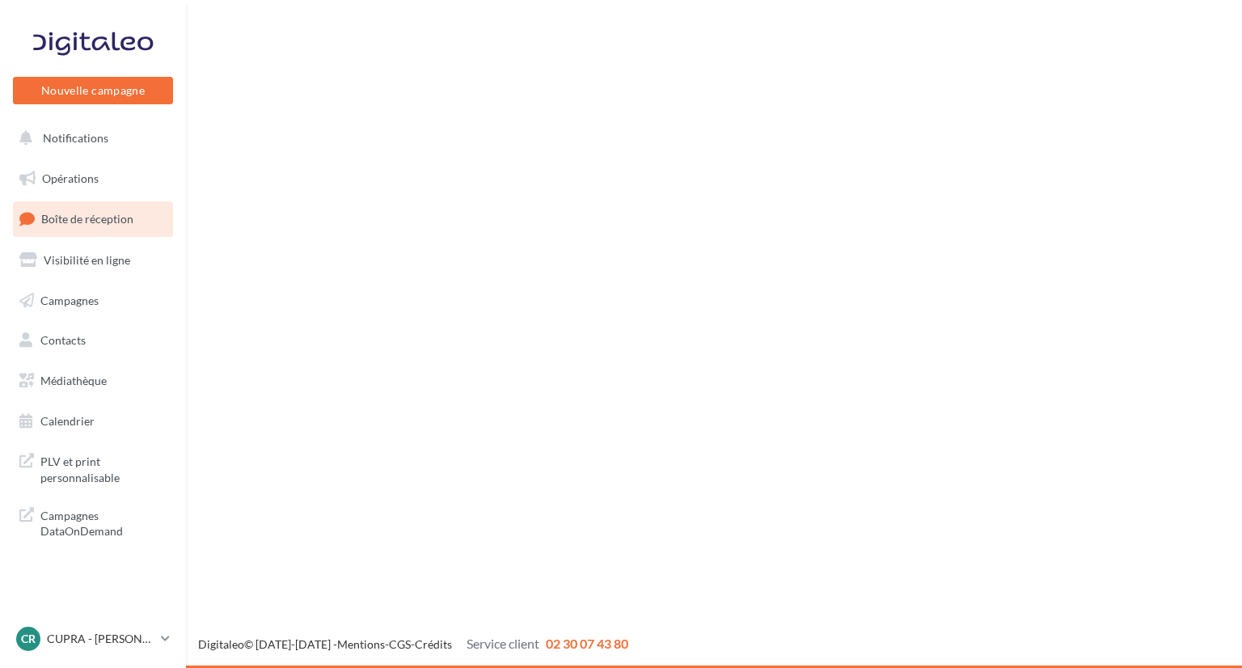 The height and width of the screenshot is (668, 1242). I want to click on span: Notifications, so click(75, 137).